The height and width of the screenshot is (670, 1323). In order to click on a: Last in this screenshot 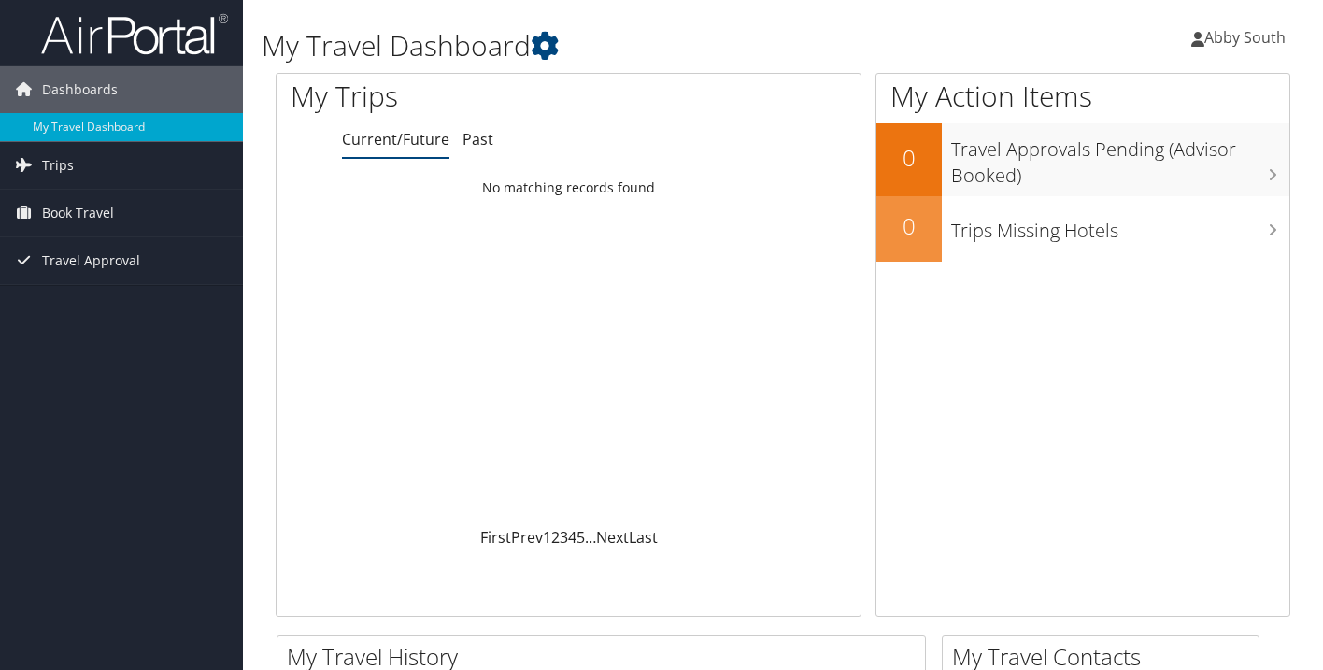, I will do `click(643, 537)`.